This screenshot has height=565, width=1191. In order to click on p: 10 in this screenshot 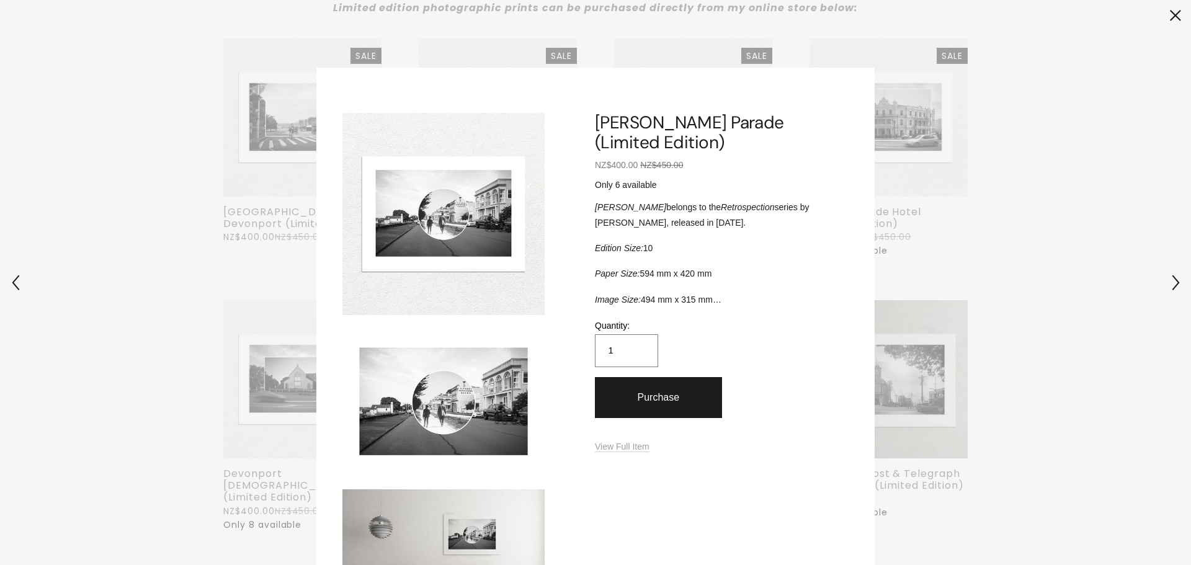, I will do `click(722, 248)`.